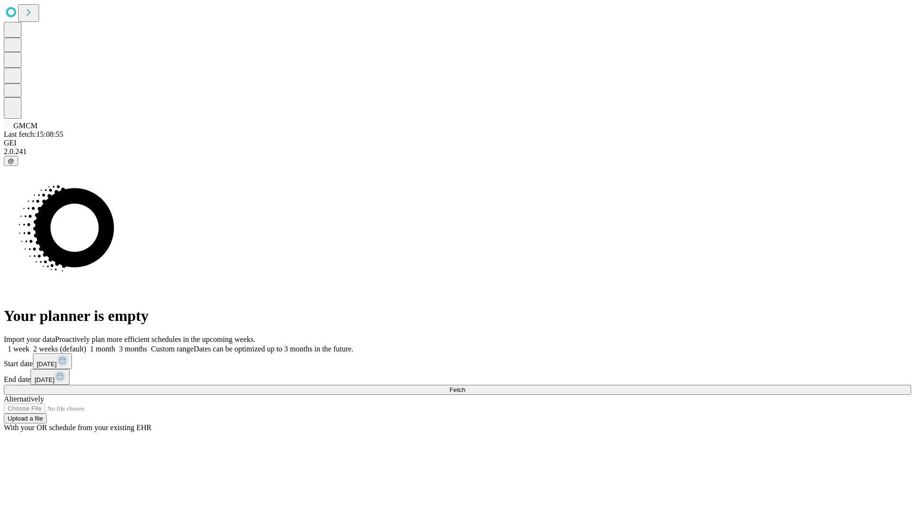  What do you see at coordinates (155, 339) in the screenshot?
I see `span: Proactively plan more efficient schedules in the upcoming weeks.` at bounding box center [155, 339].